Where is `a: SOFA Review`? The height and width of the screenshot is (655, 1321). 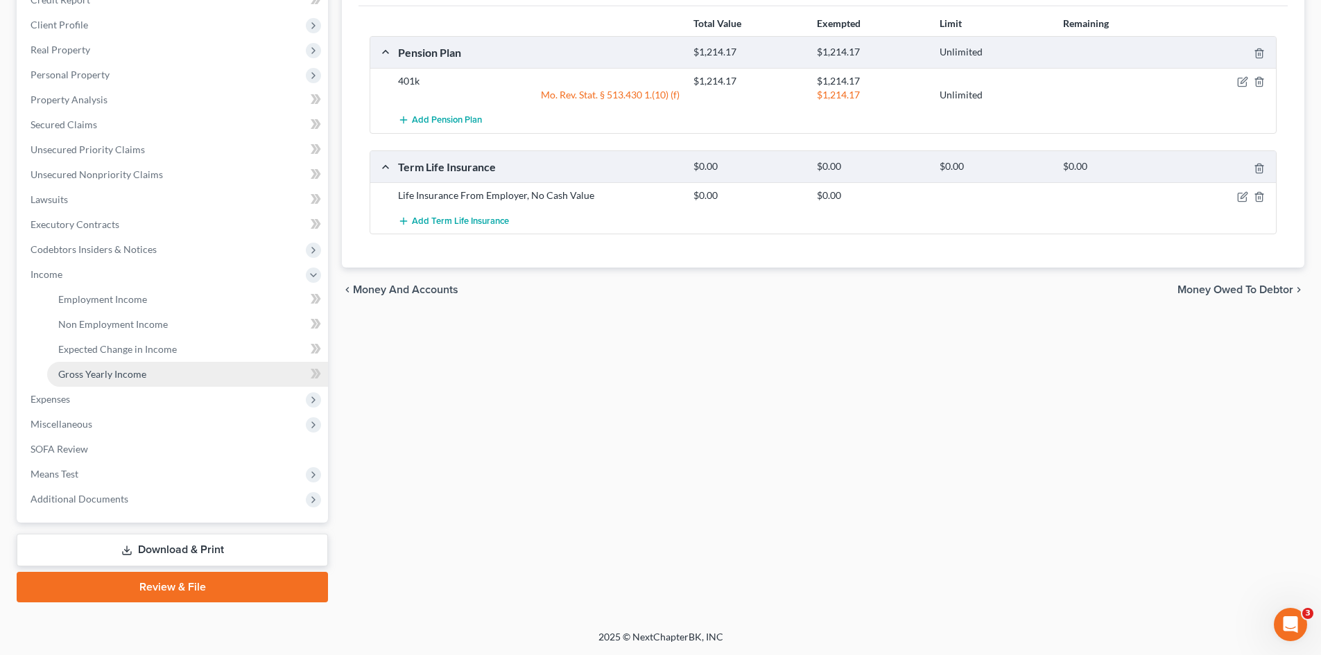
a: SOFA Review is located at coordinates (173, 449).